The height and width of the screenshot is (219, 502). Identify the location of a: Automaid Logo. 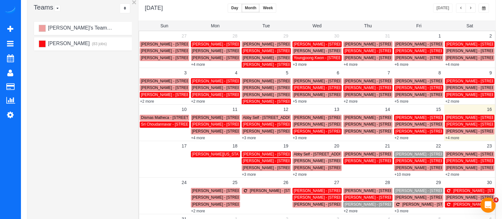
(10, 11).